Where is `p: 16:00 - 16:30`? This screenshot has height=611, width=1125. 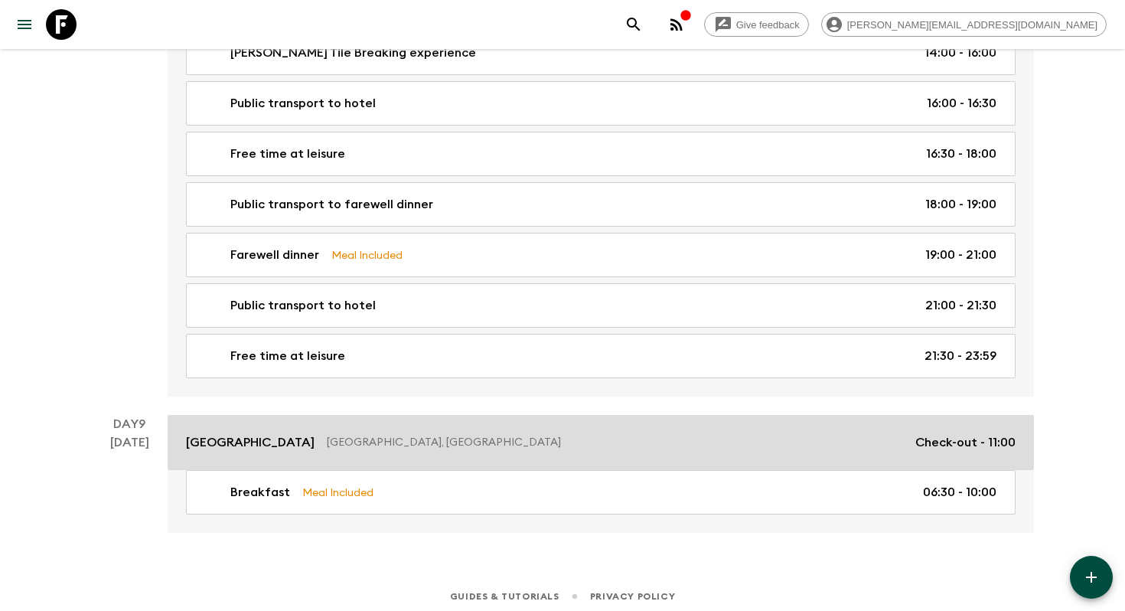 p: 16:00 - 16:30 is located at coordinates (962, 103).